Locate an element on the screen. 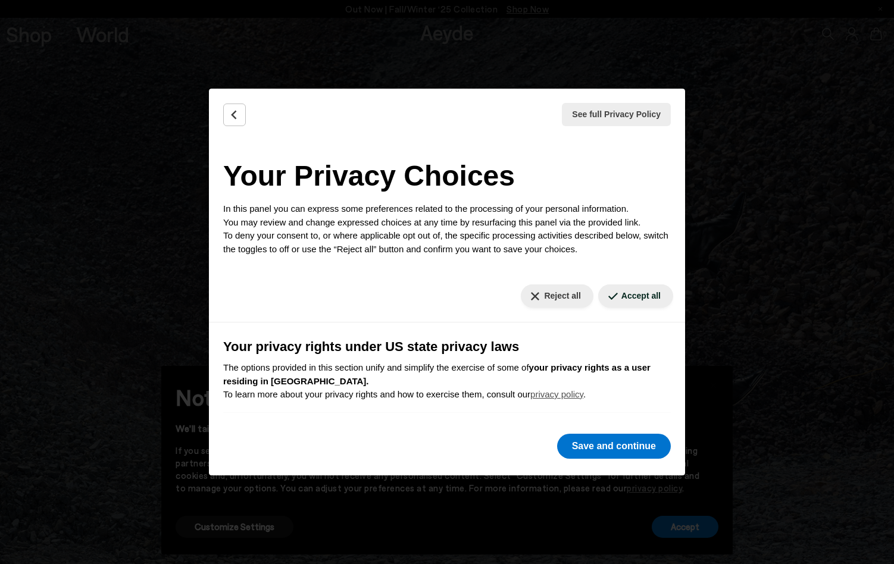 Image resolution: width=894 pixels, height=564 pixels. button: See full Privacy Policy is located at coordinates (616, 114).